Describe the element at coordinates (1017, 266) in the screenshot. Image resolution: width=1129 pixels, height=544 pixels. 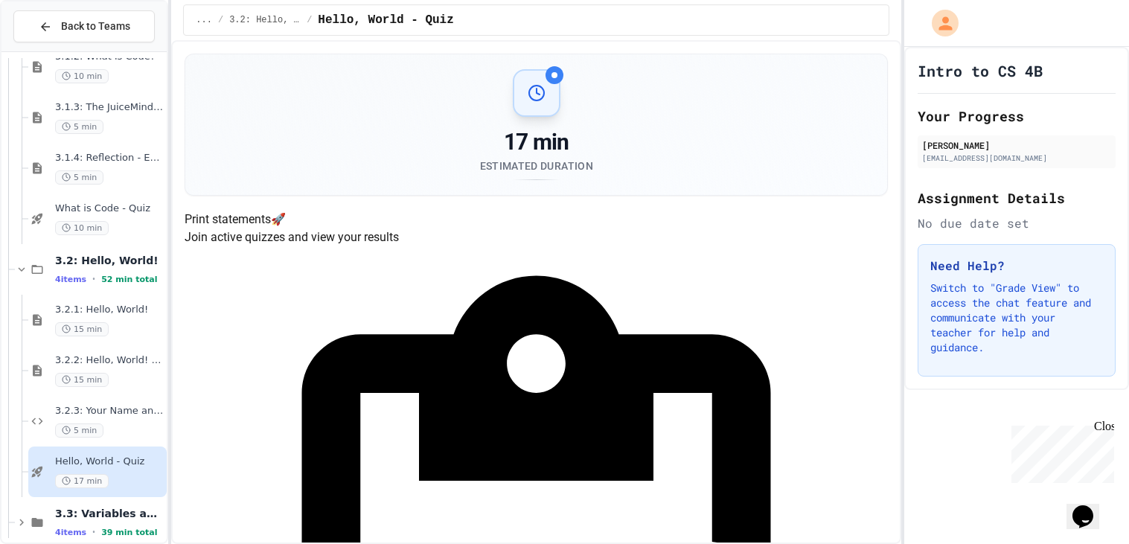
I see `h3: Need Help?` at that location.